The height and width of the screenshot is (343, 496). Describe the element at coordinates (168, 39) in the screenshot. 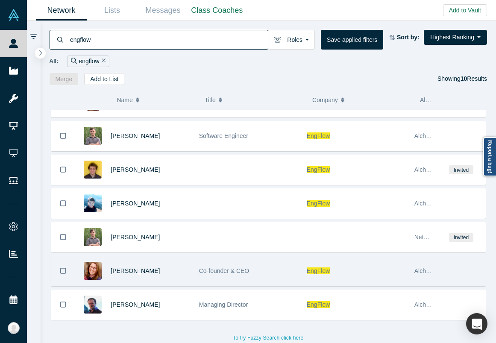

I see `input: Search by name, title, company, summary, expertise, investment criteria or topics of focus` at that location.